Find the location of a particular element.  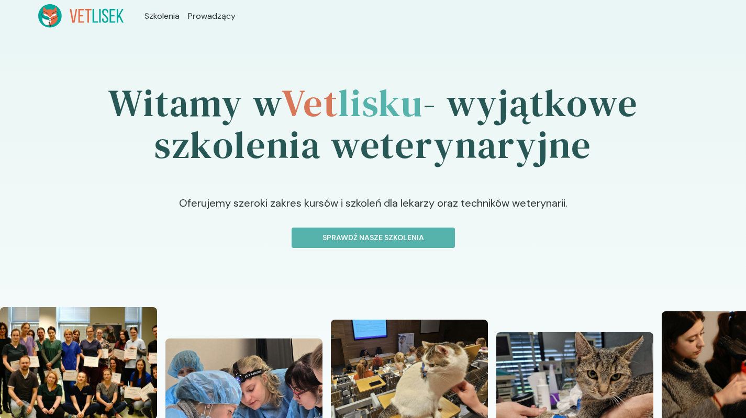

span: Vet is located at coordinates (309, 103).